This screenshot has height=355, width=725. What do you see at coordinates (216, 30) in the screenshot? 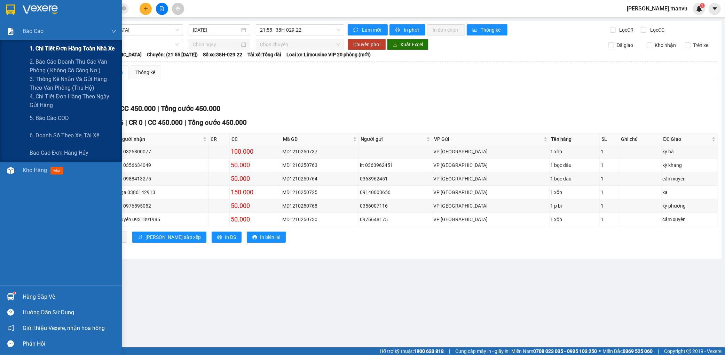
I see `input: 12/10/2025` at bounding box center [216, 30].